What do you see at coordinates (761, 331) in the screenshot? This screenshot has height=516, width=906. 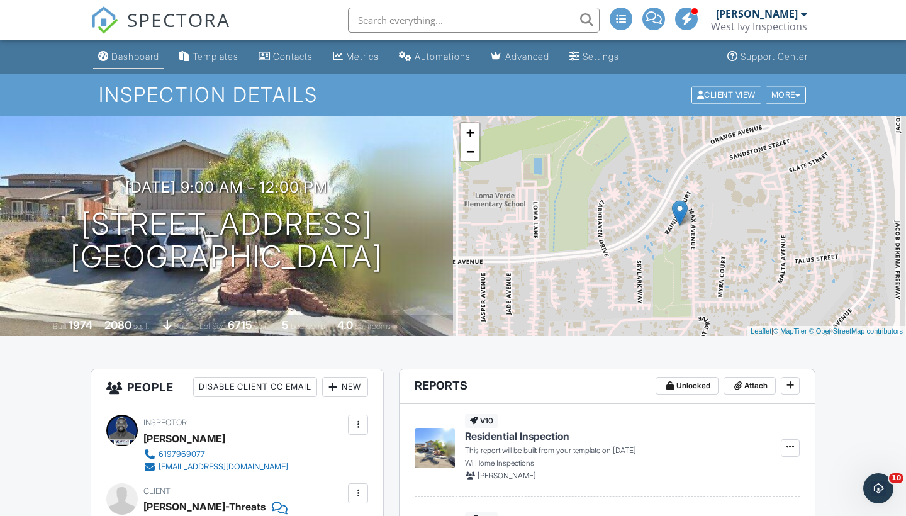 I see `a: Leaflet` at bounding box center [761, 331].